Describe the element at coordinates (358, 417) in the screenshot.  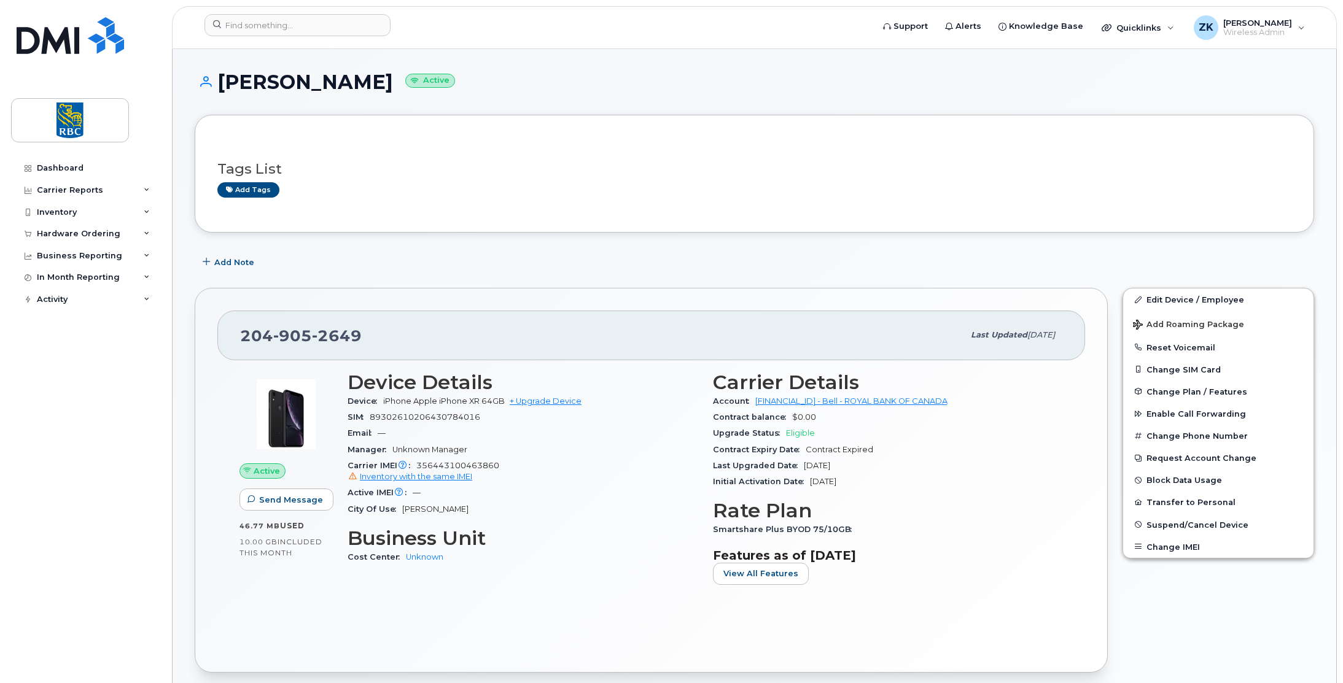
I see `span: SIM` at that location.